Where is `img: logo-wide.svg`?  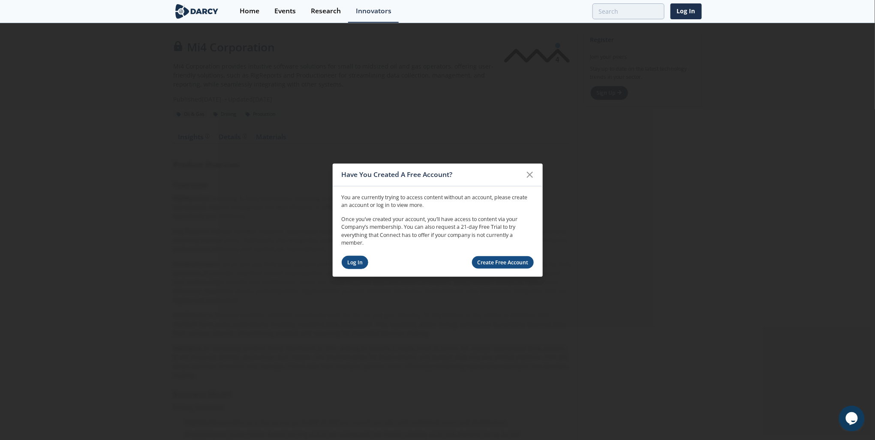
img: logo-wide.svg is located at coordinates (197, 11).